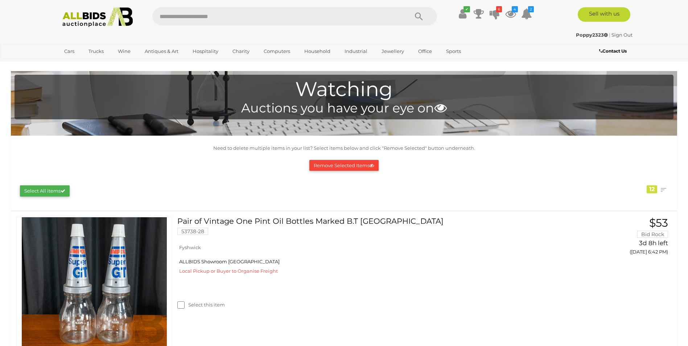  Describe the element at coordinates (241, 51) in the screenshot. I see `a: Charity` at that location.